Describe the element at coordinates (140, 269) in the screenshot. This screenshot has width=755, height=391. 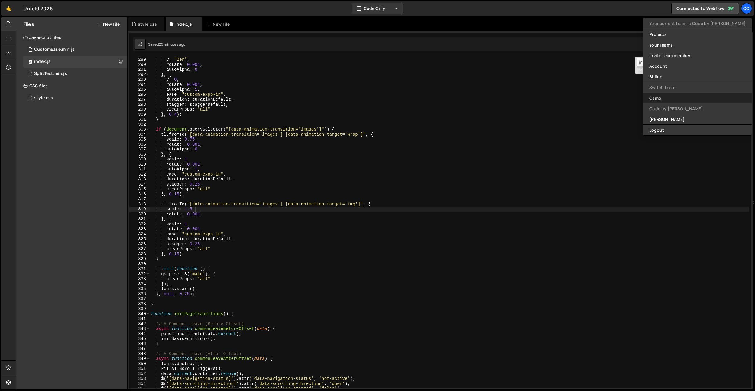
I see `div: 331` at that location.